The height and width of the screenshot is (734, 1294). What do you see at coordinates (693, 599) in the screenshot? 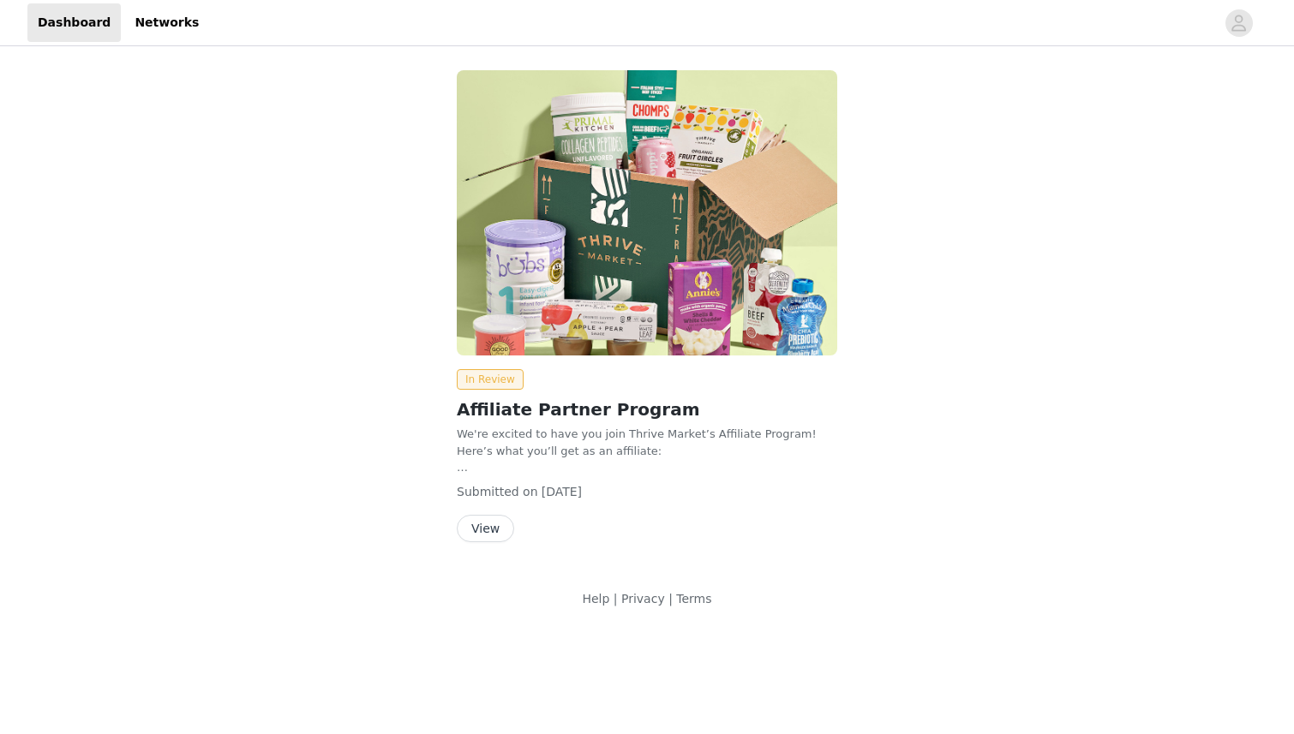
I see `a: Terms` at bounding box center [693, 599].